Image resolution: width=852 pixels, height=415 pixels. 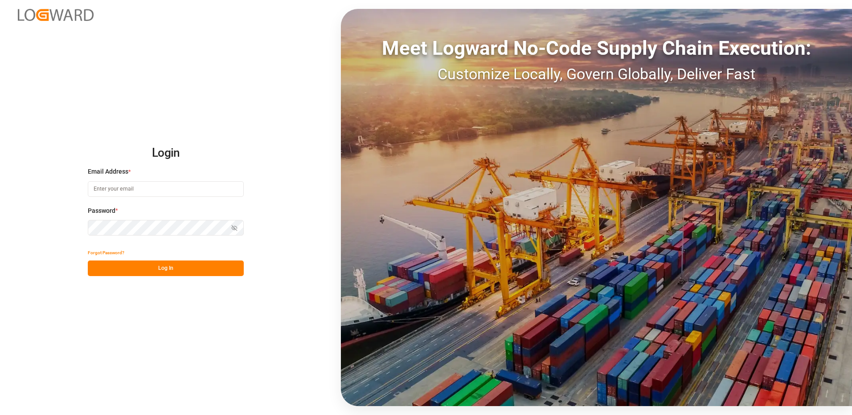 What do you see at coordinates (166, 153) in the screenshot?
I see `h2: Login` at bounding box center [166, 153].